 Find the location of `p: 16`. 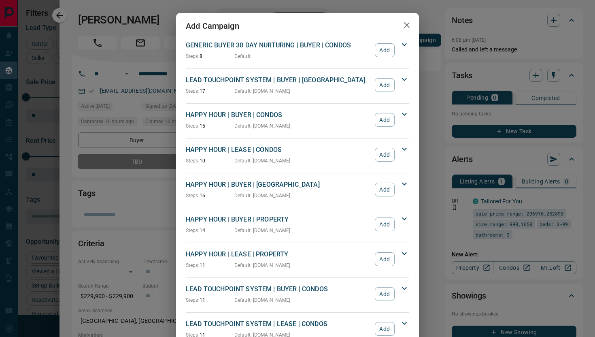

p: 16 is located at coordinates (210, 196).